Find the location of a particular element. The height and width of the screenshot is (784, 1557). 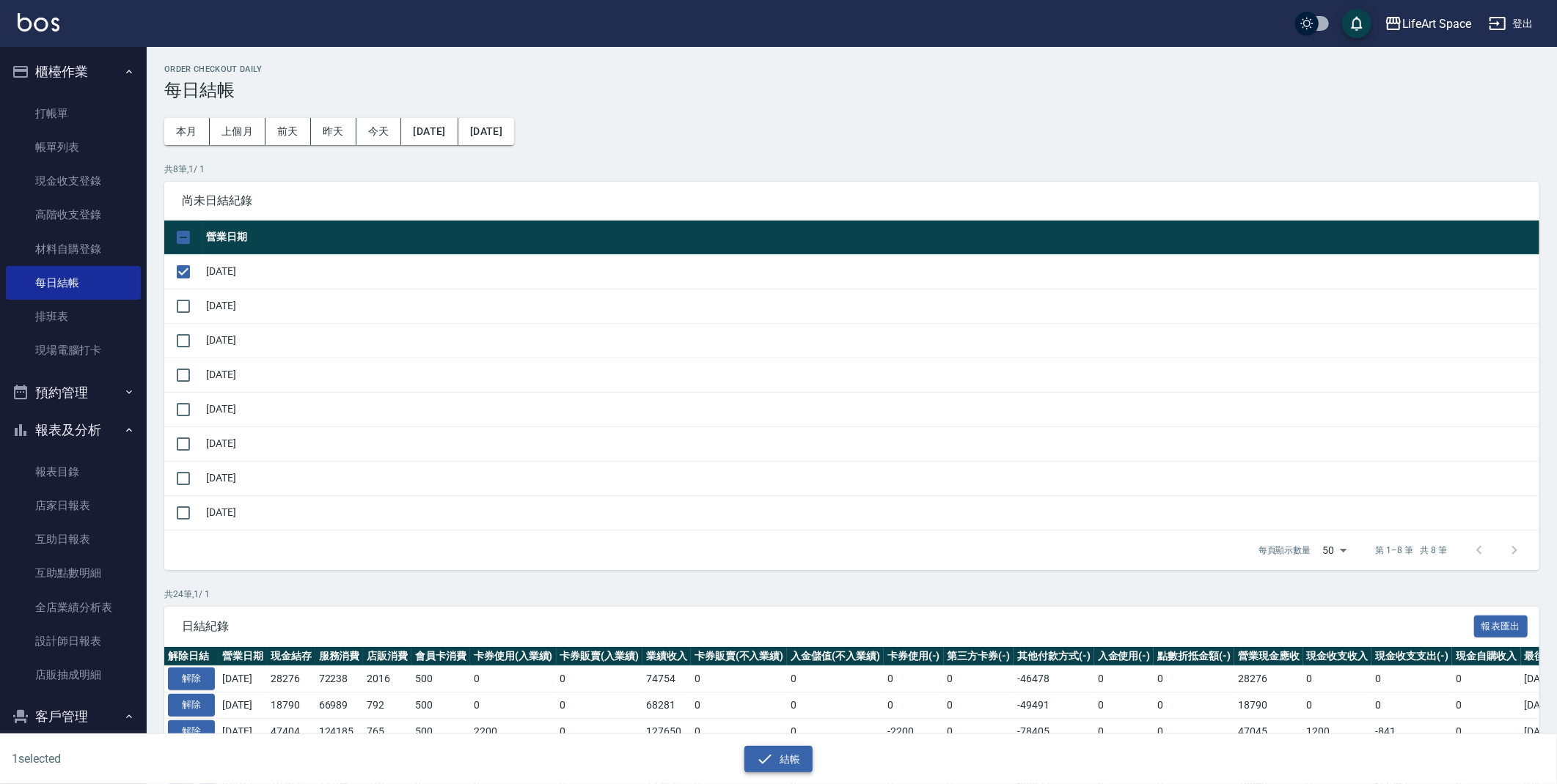

a: 材料自購登錄 is located at coordinates (74, 249).